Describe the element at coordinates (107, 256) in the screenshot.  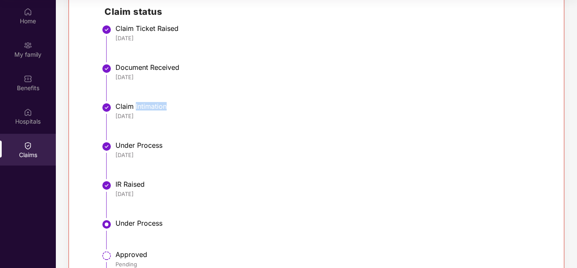
I see `img: svg+xml;base64,PHN2ZyBpZD0iU3RlcC1QZW5kaW5nLTMyeDMyIiB4bWxucz0iaHR0cDovL3d3dy53My5vcmcvMjAwMC9zdm...` at that location.